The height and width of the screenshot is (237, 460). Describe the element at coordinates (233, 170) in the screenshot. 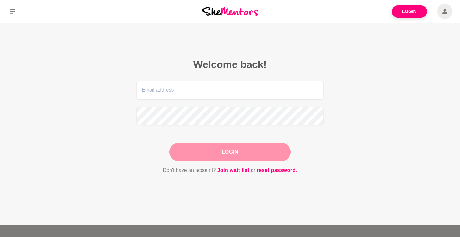

I see `a: Join wait list` at that location.